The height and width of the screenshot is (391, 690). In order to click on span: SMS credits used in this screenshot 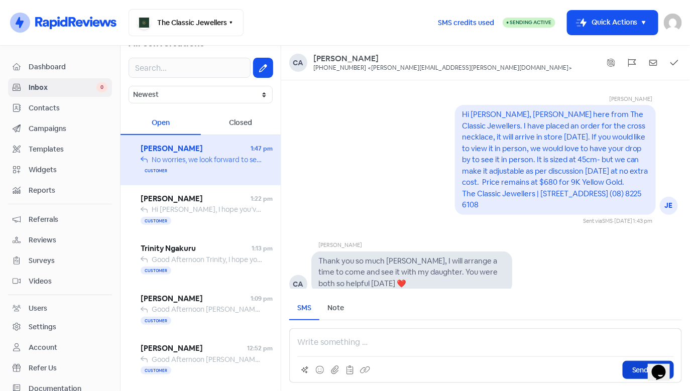, I will do `click(466, 23)`.